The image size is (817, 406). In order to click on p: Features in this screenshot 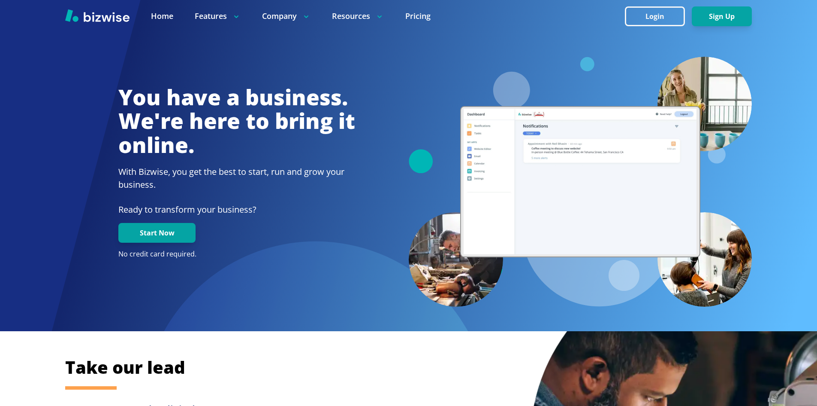, I will do `click(218, 16)`.